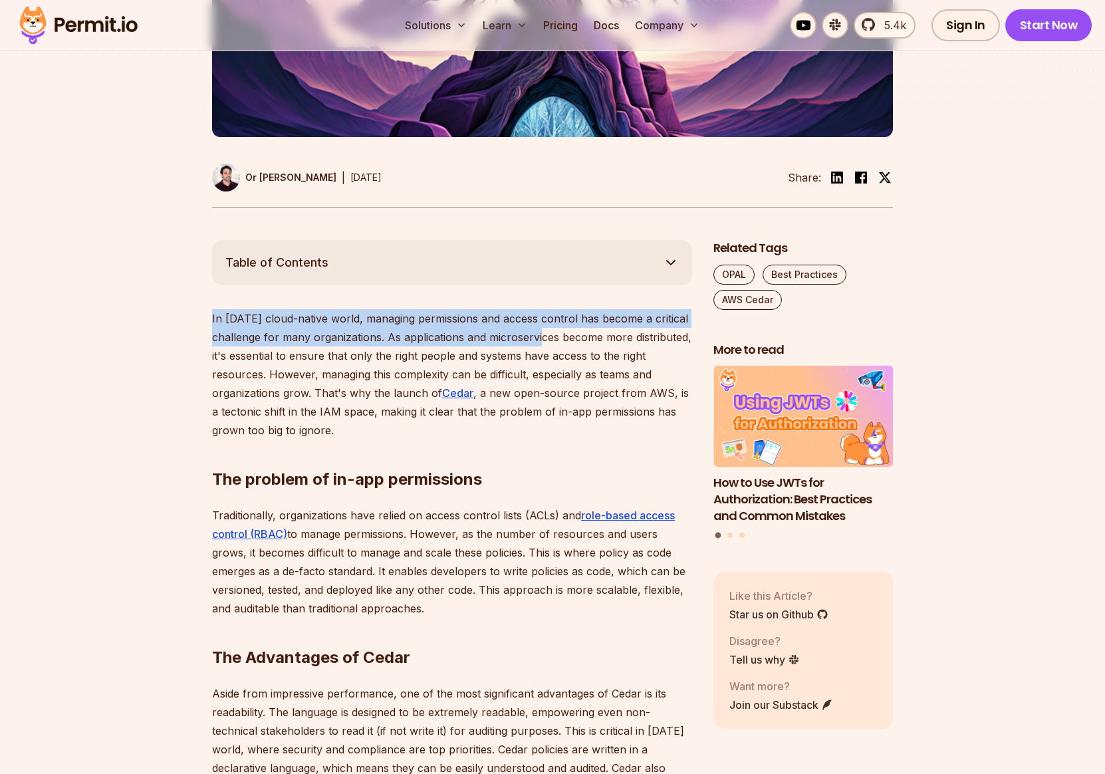 Image resolution: width=1105 pixels, height=774 pixels. What do you see at coordinates (606, 25) in the screenshot?
I see `a: Docs` at bounding box center [606, 25].